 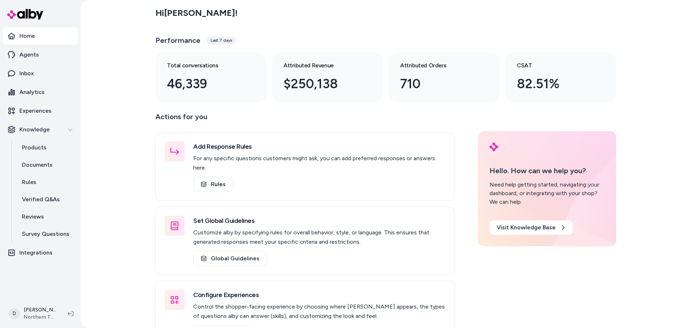 I want to click on p: For any specific questions customers might ask, you can add preferred responses or answers here., so click(x=320, y=163).